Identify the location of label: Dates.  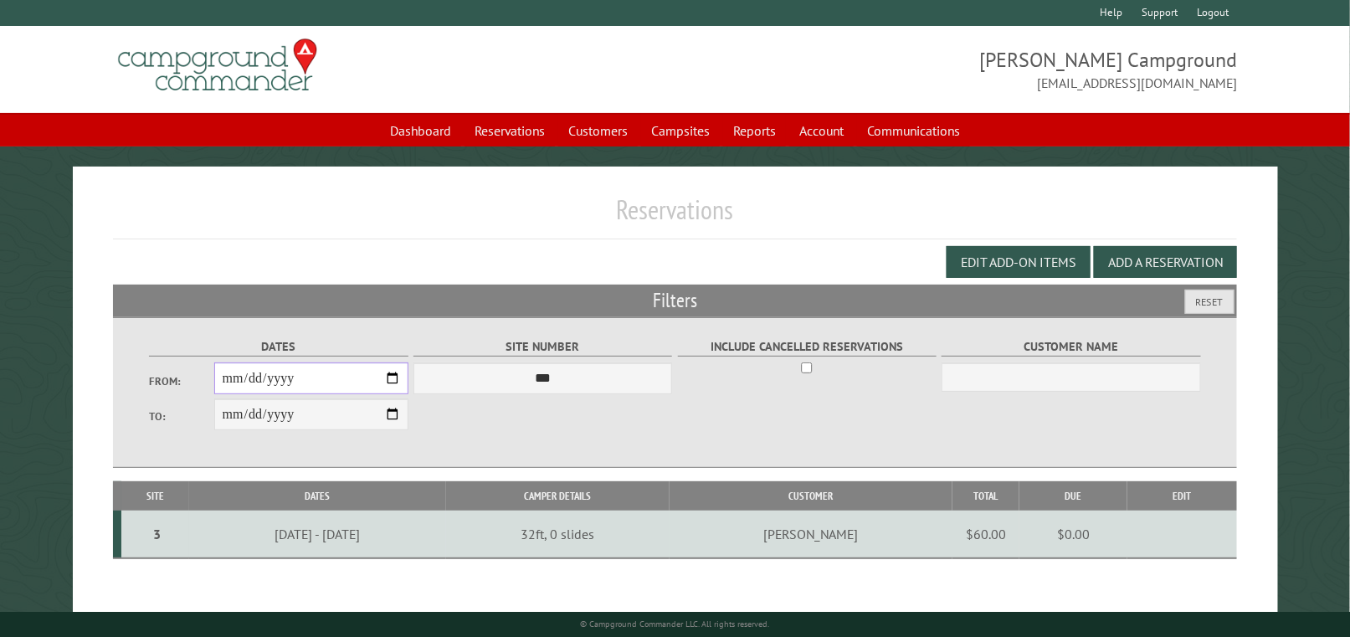
(278, 346).